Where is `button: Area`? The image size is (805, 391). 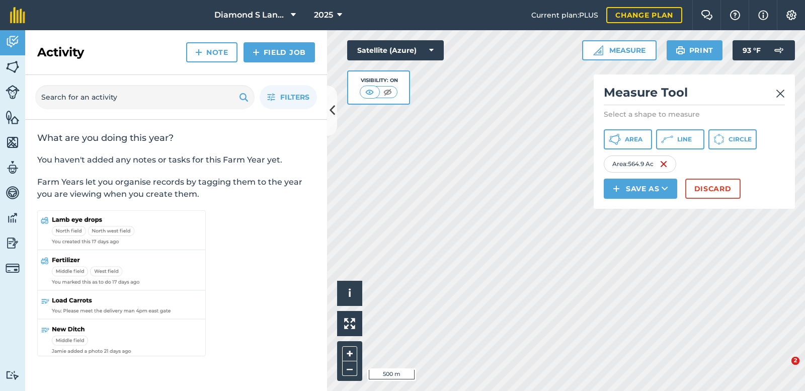
button: Area is located at coordinates (628, 139).